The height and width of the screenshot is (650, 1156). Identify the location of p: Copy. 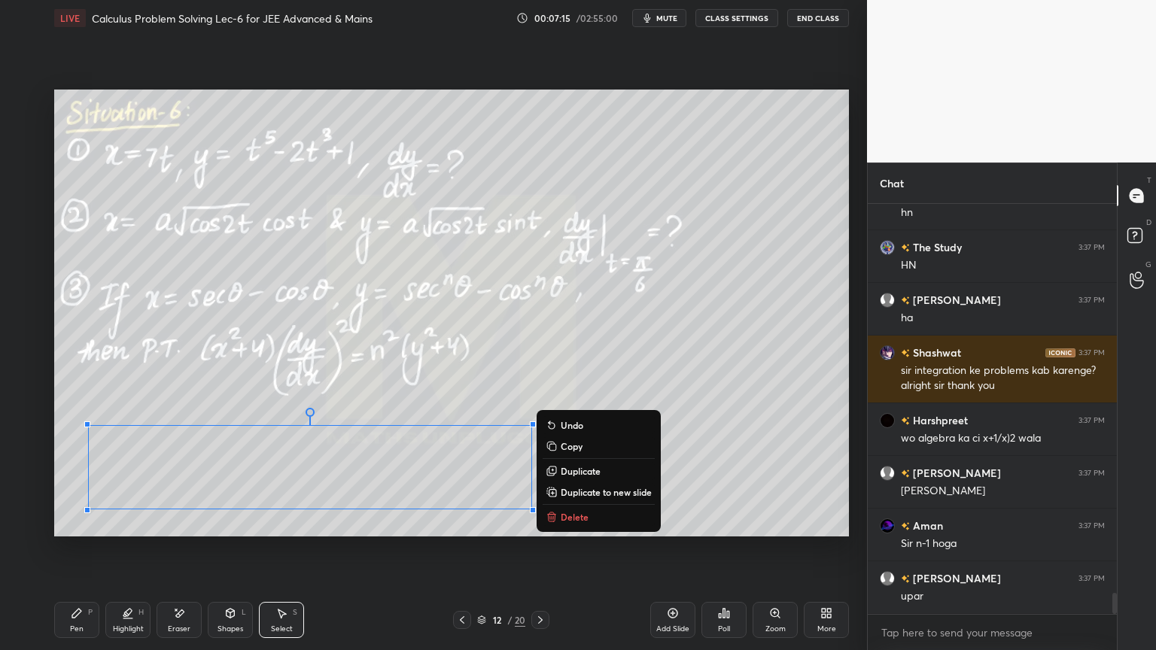
(571, 446).